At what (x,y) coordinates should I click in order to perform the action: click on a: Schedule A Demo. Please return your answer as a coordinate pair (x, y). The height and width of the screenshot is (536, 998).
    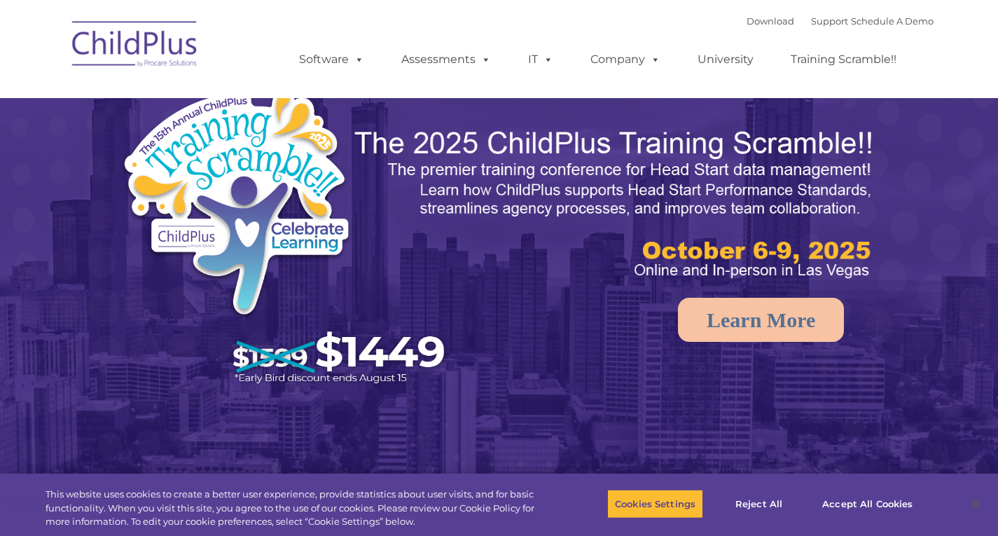
    Looking at the image, I should click on (892, 21).